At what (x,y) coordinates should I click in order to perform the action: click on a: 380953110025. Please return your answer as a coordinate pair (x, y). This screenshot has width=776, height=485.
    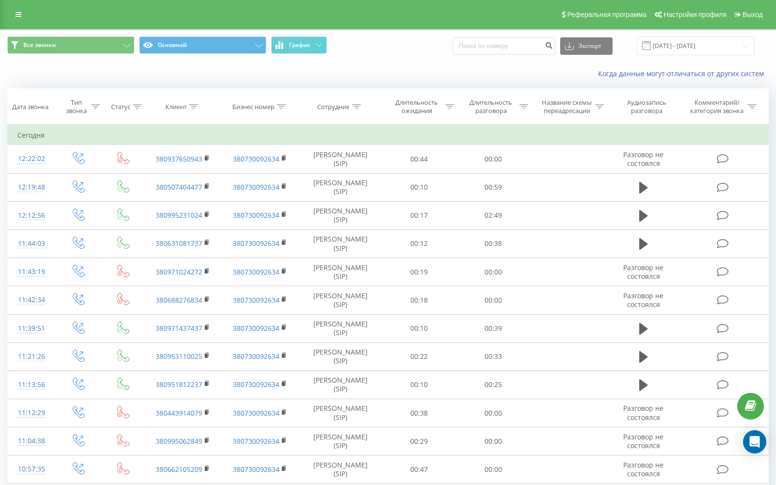
    Looking at the image, I should click on (179, 356).